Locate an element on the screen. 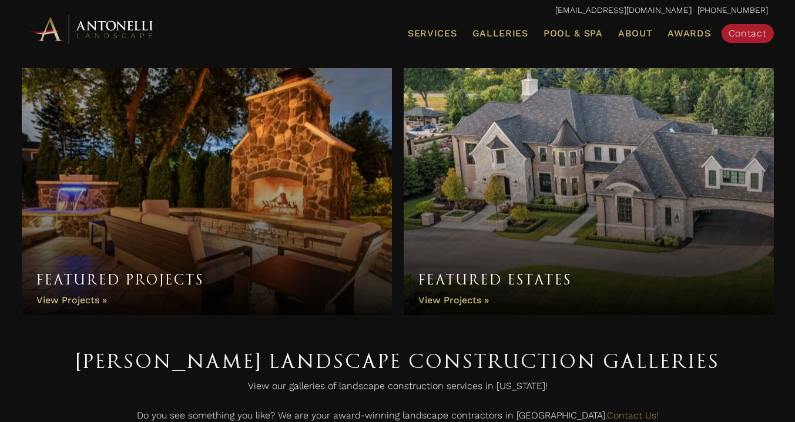 This screenshot has height=422, width=795. span: About is located at coordinates (635, 33).